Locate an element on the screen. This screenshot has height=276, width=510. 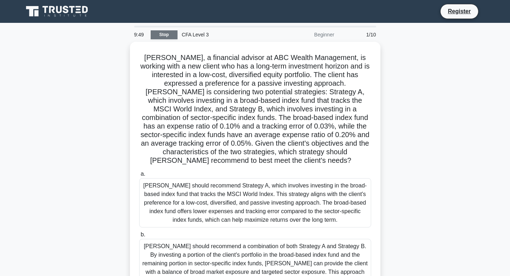
div: CFA Level 3 is located at coordinates (226, 35).